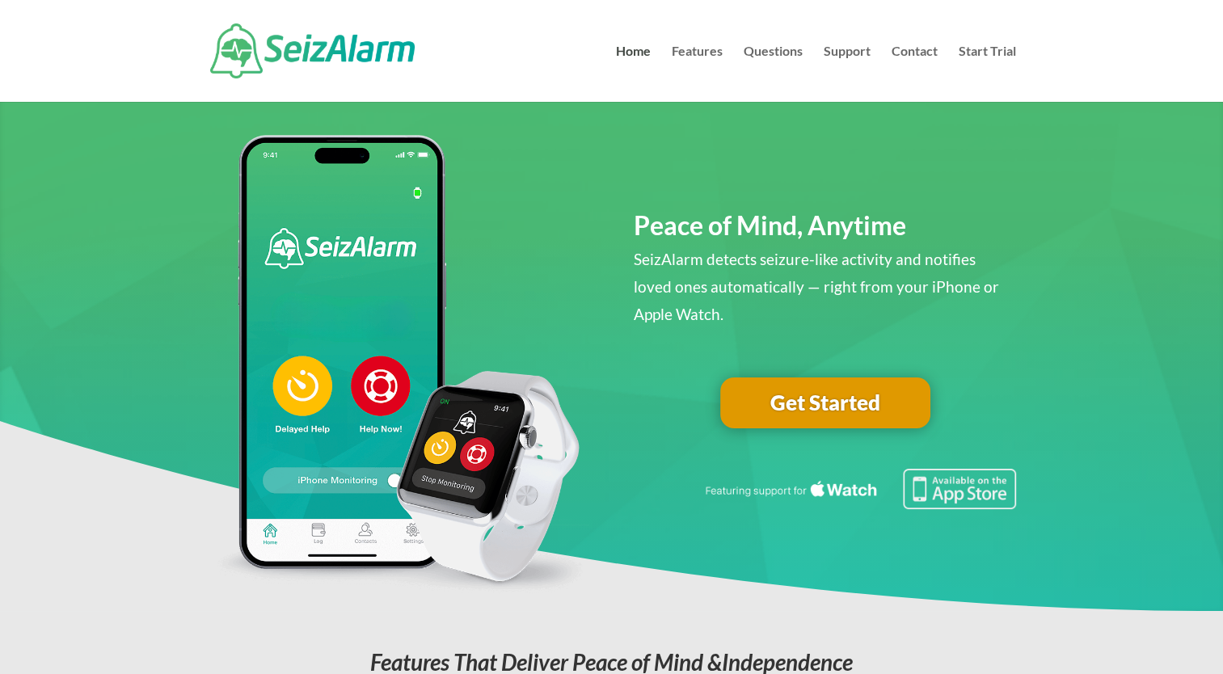  Describe the element at coordinates (816, 286) in the screenshot. I see `span: SeizAlarm detects seizure-like activity and notifies loved ones automatically — right from your i...` at that location.